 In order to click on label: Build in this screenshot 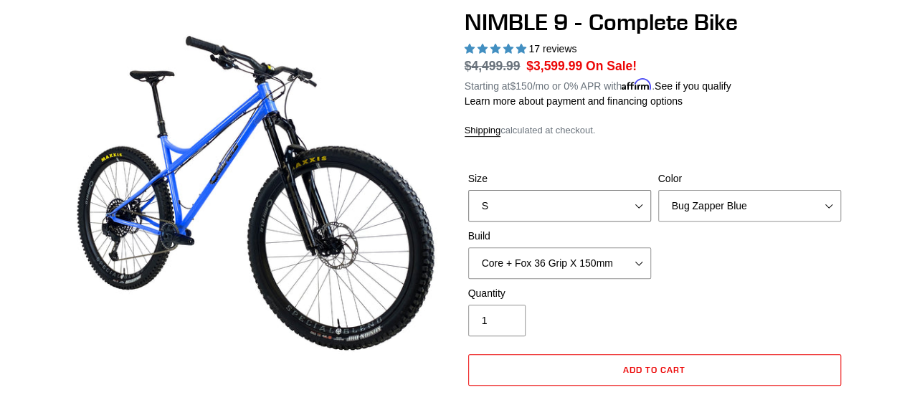, I will do `click(559, 236)`.